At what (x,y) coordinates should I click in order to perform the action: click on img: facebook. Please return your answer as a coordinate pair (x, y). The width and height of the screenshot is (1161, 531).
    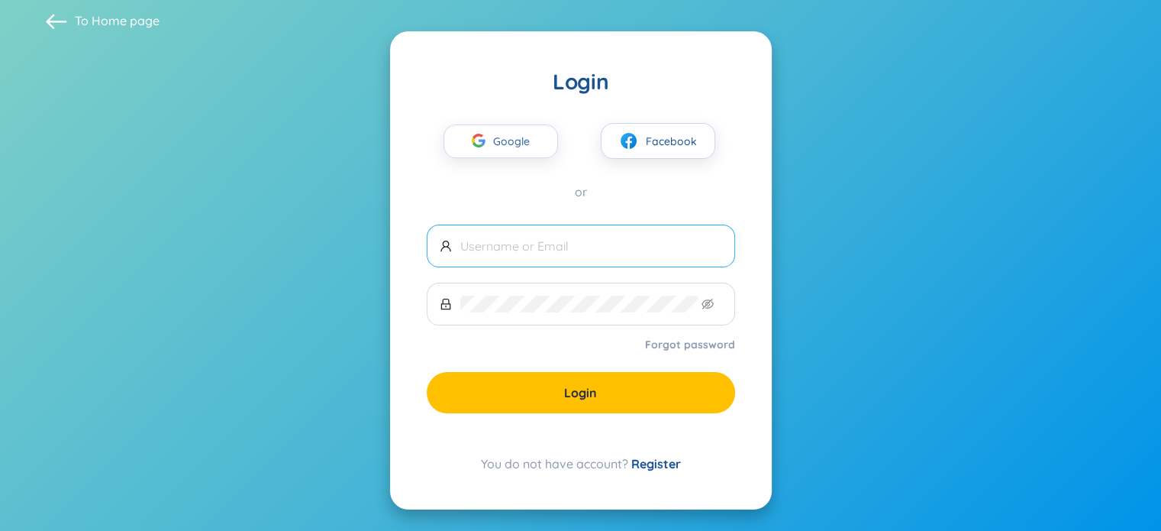
    Looking at the image, I should click on (628, 140).